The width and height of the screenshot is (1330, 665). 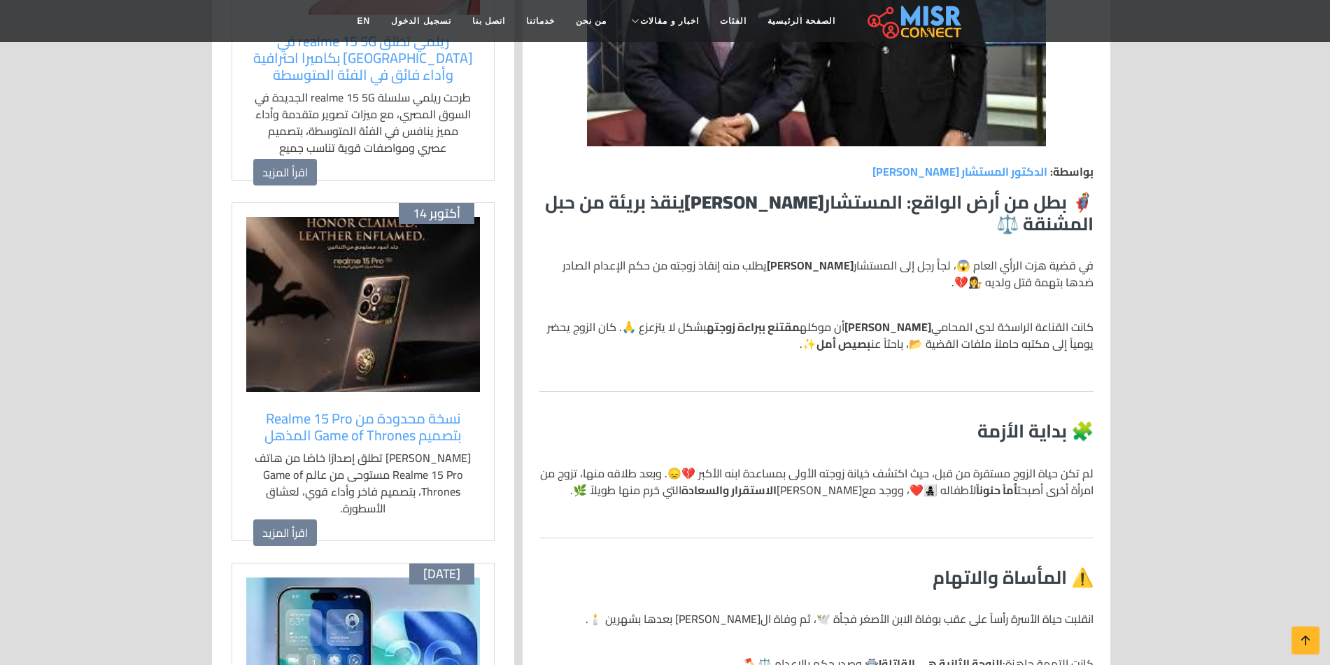 What do you see at coordinates (801, 21) in the screenshot?
I see `a: الصفحة الرئيسية` at bounding box center [801, 21].